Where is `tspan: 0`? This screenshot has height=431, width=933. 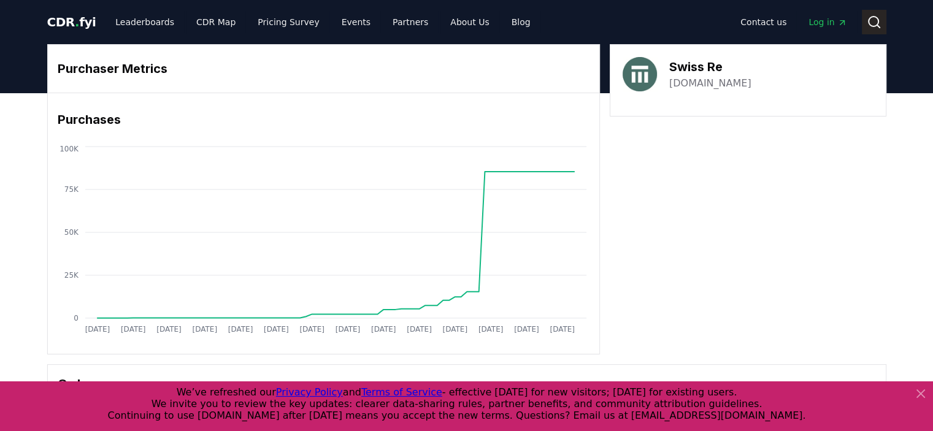 tspan: 0 is located at coordinates (76, 318).